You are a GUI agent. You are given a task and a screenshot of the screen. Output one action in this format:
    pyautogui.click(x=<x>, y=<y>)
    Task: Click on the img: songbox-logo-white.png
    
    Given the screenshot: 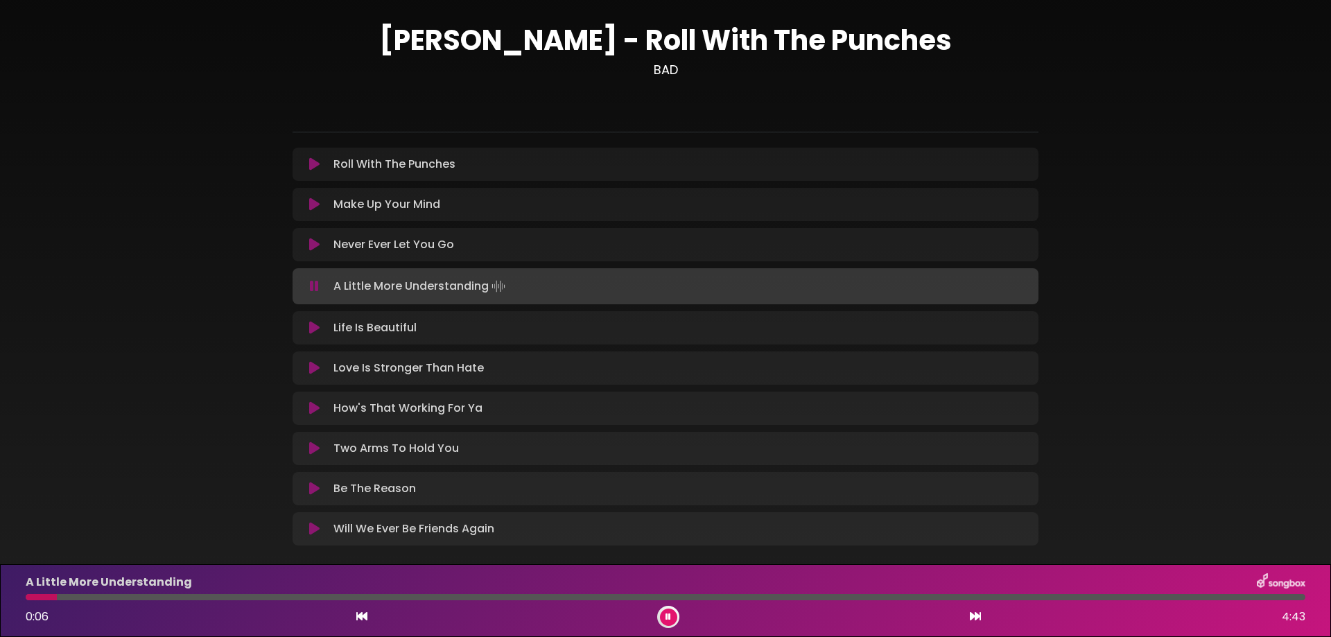 What is the action you would take?
    pyautogui.click(x=1282, y=583)
    